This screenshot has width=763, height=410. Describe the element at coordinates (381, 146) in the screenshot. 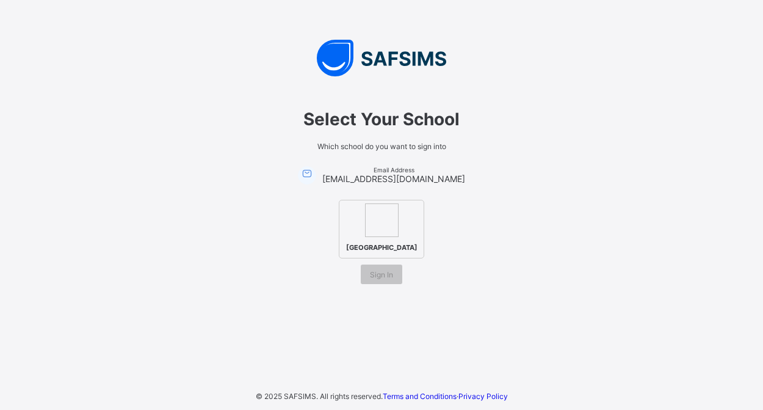

I see `span: Which school do you want to sign into` at that location.